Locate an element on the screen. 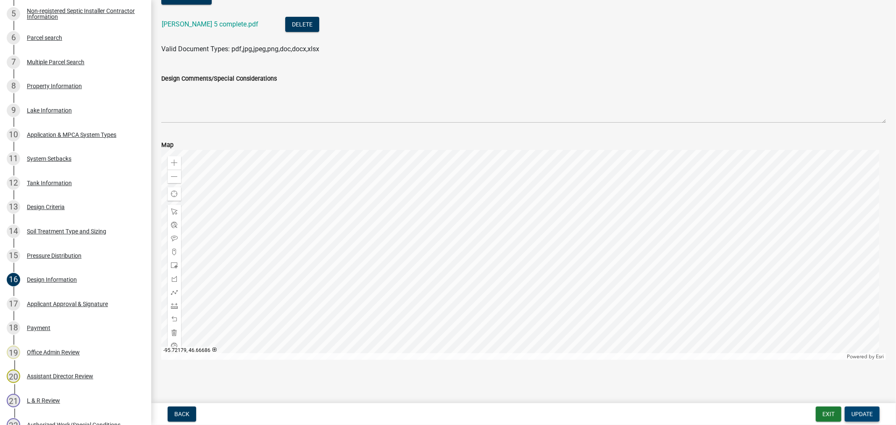 The height and width of the screenshot is (425, 896). div: Tank Information is located at coordinates (49, 183).